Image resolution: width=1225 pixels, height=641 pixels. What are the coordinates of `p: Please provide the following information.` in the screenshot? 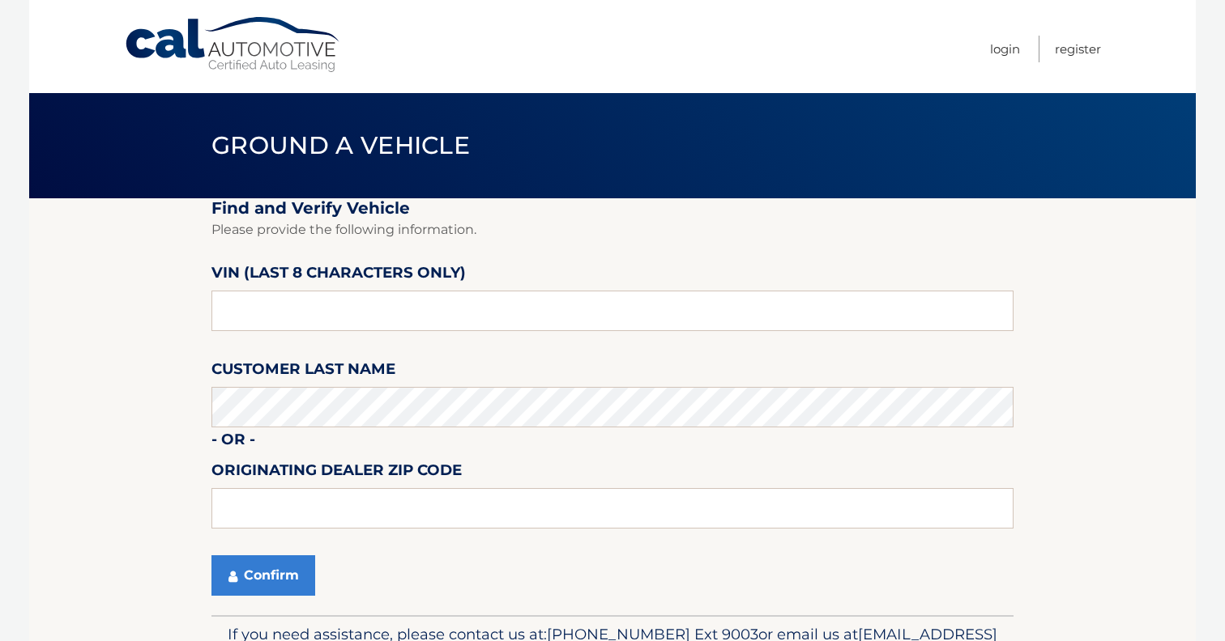 It's located at (612, 230).